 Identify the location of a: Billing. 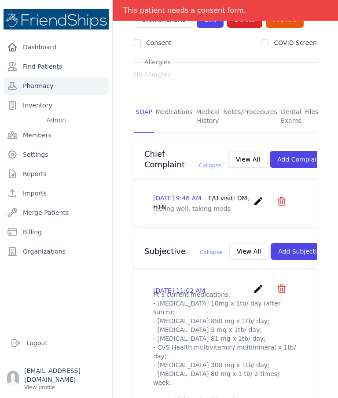
(56, 232).